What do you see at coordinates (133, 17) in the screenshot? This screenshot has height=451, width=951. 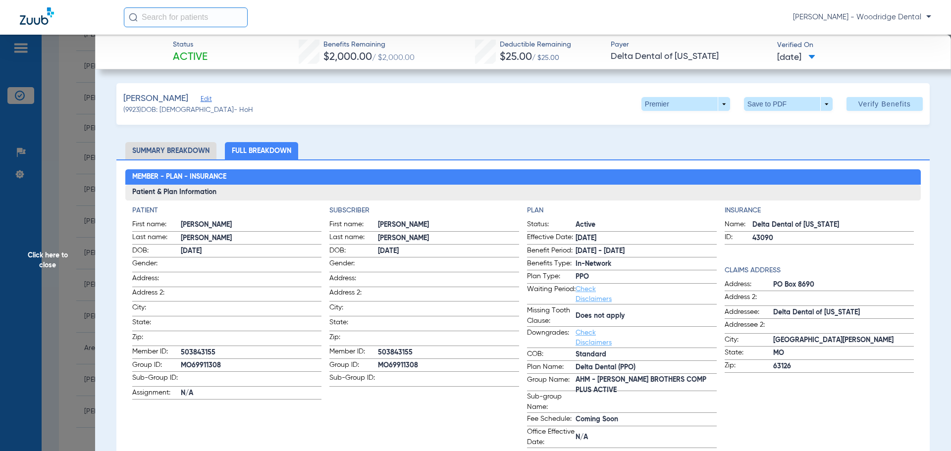 I see `img: Search Icon` at bounding box center [133, 17].